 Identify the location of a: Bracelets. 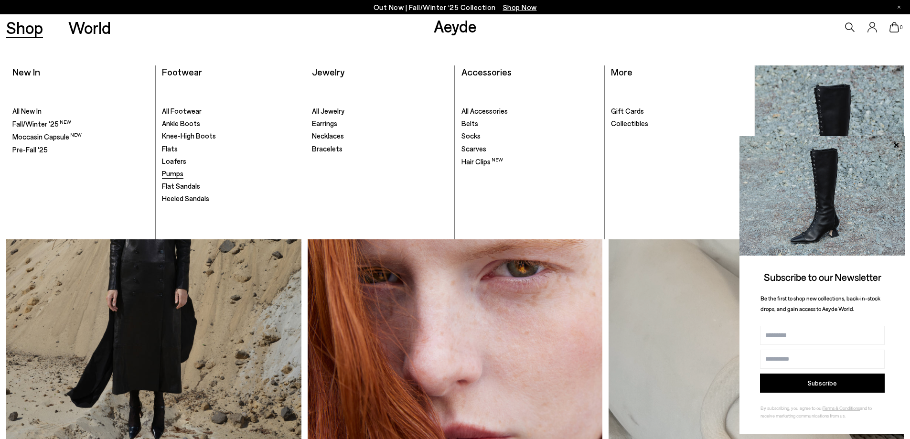
(380, 149).